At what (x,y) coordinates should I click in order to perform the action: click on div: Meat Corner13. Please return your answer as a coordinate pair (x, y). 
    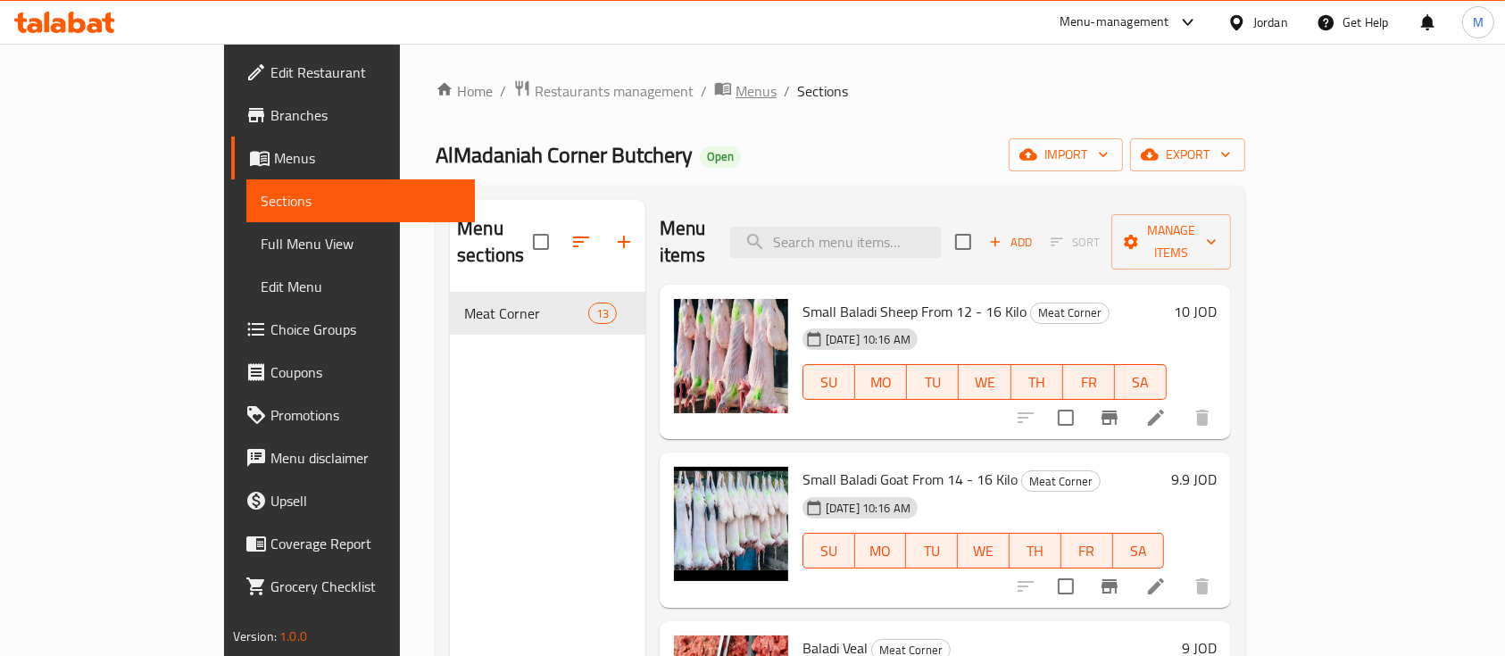
    Looking at the image, I should click on (547, 313).